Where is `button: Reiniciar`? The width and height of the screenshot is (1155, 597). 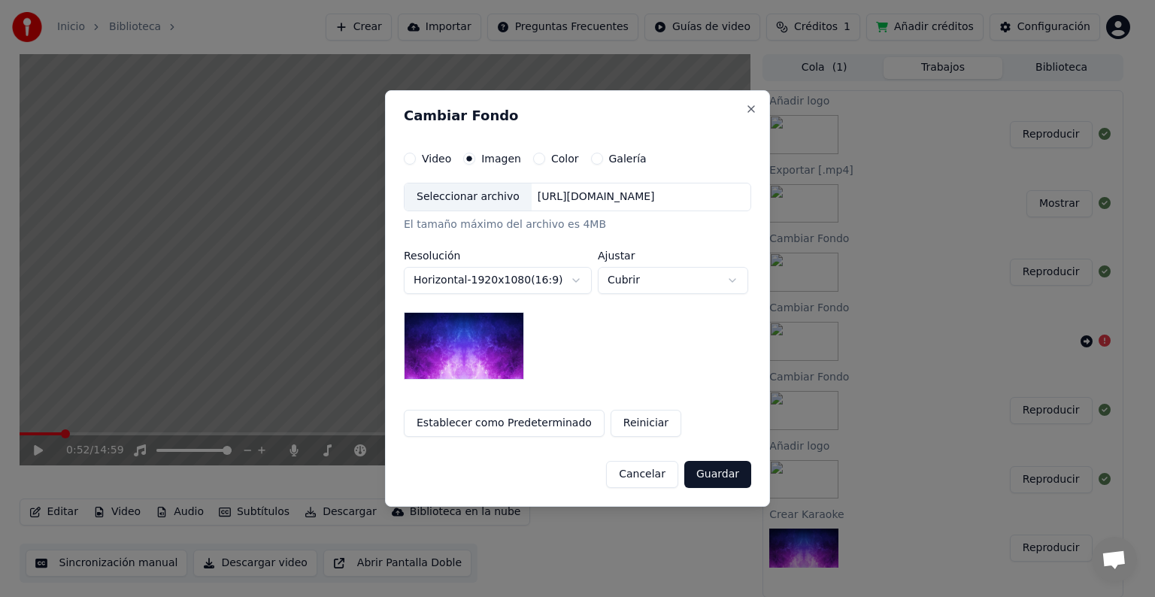 button: Reiniciar is located at coordinates (646, 423).